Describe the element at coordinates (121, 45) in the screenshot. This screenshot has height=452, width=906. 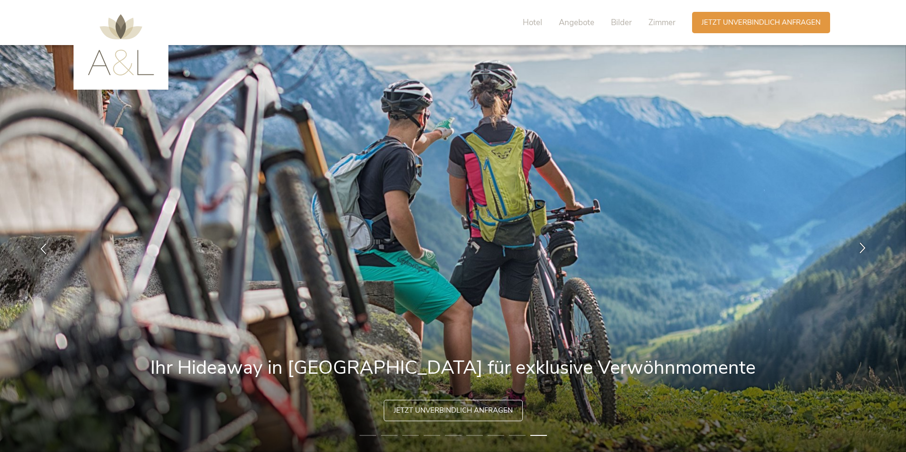
I see `img: AMONTI & LUNARIS Wellnessresort` at that location.